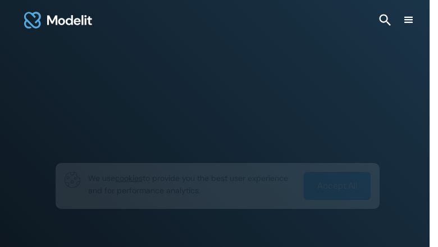  I want to click on p: We use to provide you the best user experience and for performance analytics., so click(192, 185).